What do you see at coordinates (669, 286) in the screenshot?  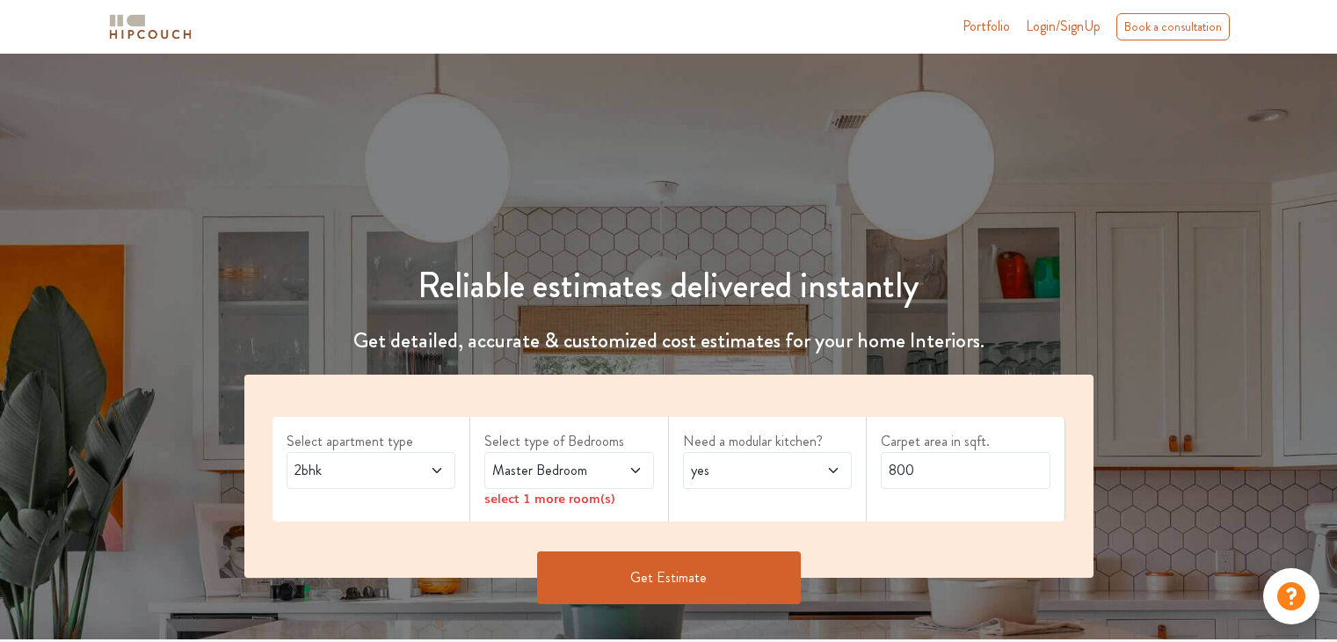 I see `h1: Reliable estimates delivered instantly` at bounding box center [669, 286].